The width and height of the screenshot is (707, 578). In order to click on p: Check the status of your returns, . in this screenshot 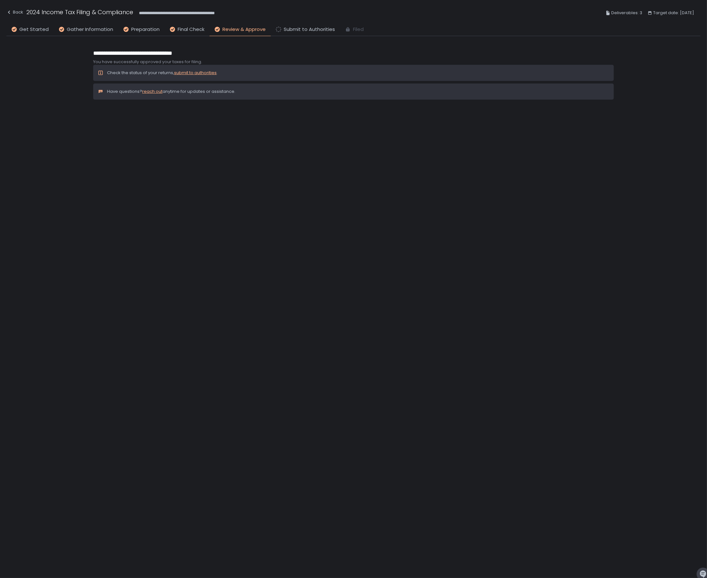, I will do `click(162, 73)`.